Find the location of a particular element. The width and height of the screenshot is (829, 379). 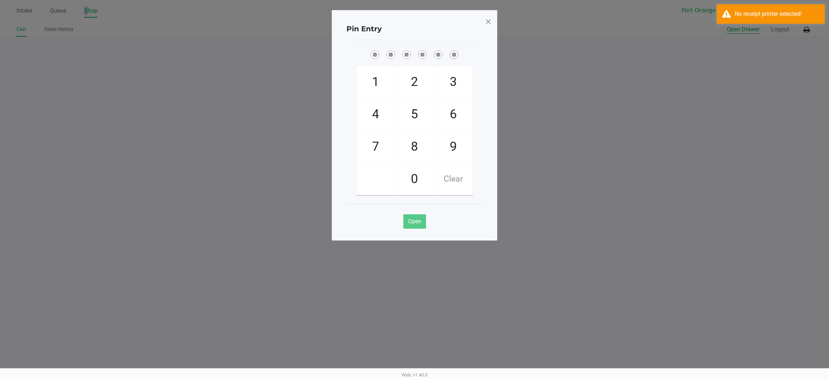

span: 9 is located at coordinates (453, 147).